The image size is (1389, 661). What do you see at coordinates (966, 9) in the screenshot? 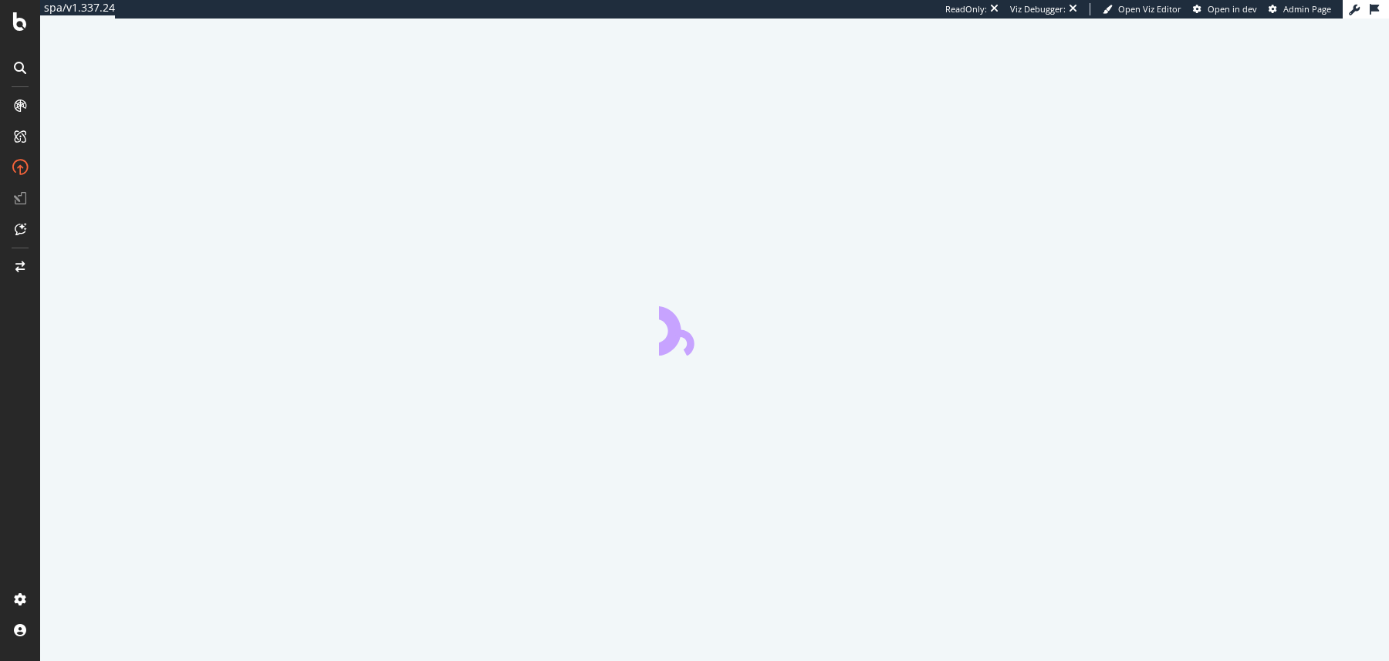
I see `div: ReadOnly:` at bounding box center [966, 9].